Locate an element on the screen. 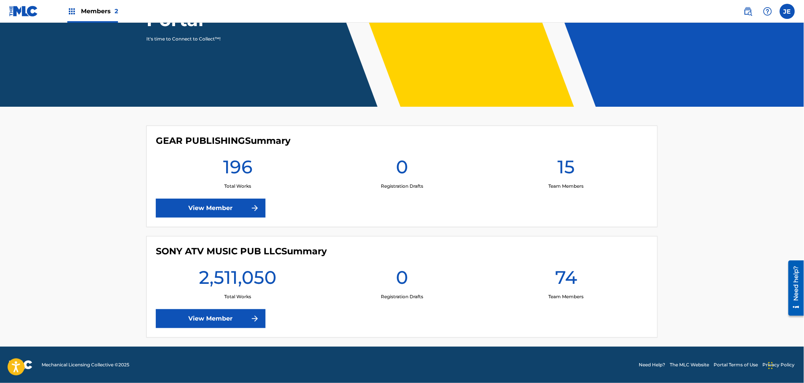 This screenshot has height=383, width=804. a: Public Search is located at coordinates (748, 11).